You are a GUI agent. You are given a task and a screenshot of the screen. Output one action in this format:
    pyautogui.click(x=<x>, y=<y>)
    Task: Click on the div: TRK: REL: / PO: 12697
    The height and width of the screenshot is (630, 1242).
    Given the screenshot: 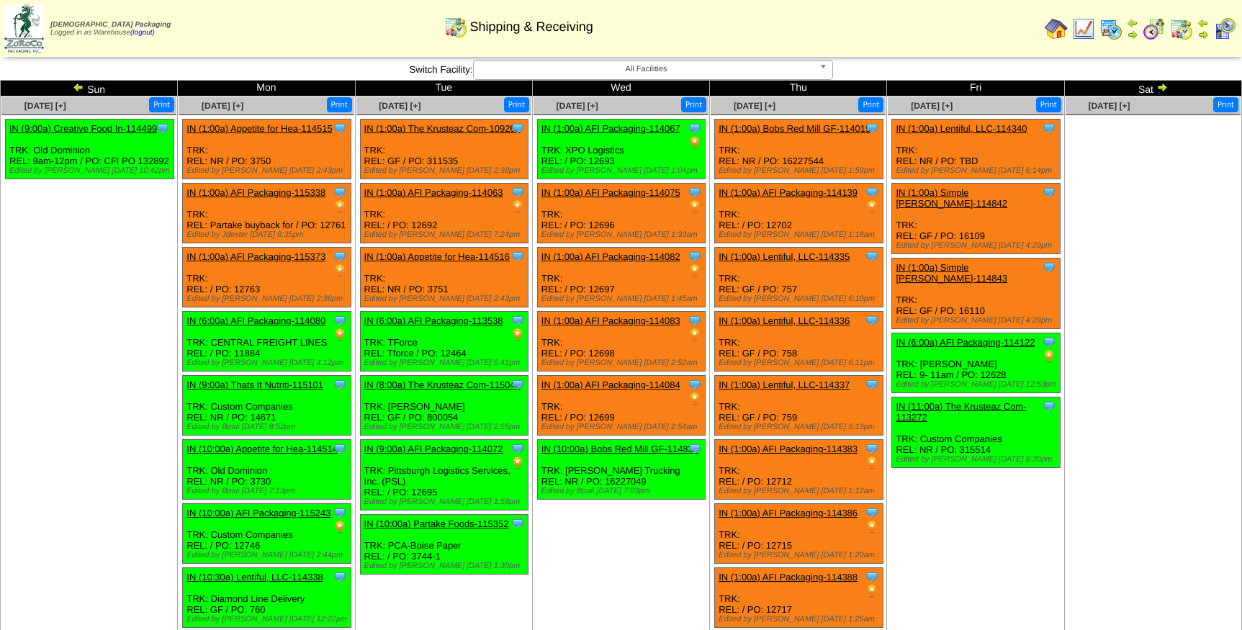 What is the action you would take?
    pyautogui.click(x=621, y=277)
    